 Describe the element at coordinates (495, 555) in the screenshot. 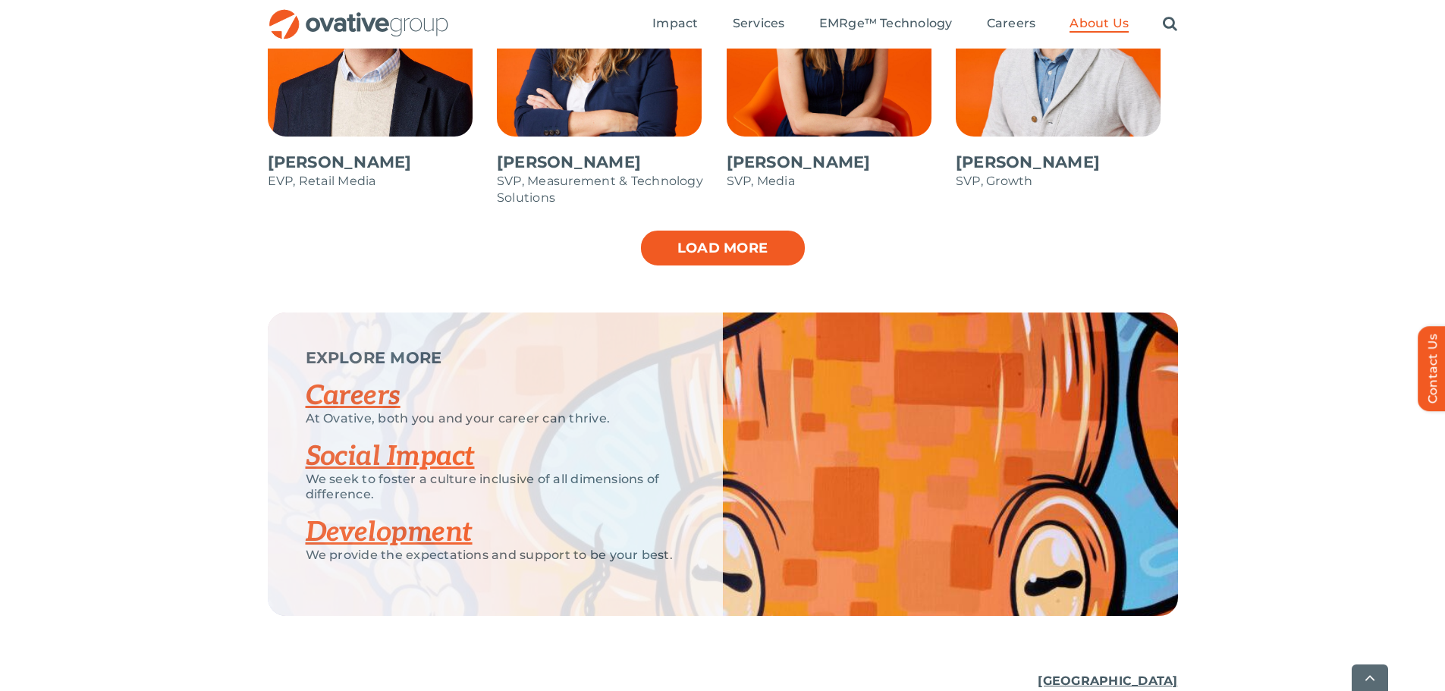

I see `p: We provide the expectations and support to be your best.` at that location.